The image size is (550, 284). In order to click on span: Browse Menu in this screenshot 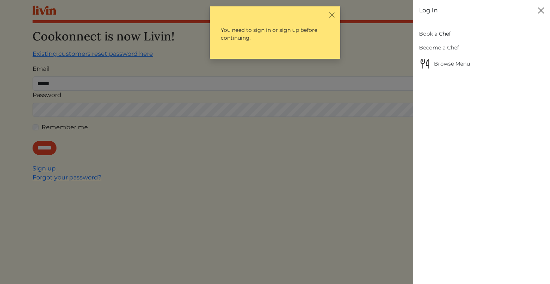, I will do `click(482, 64)`.